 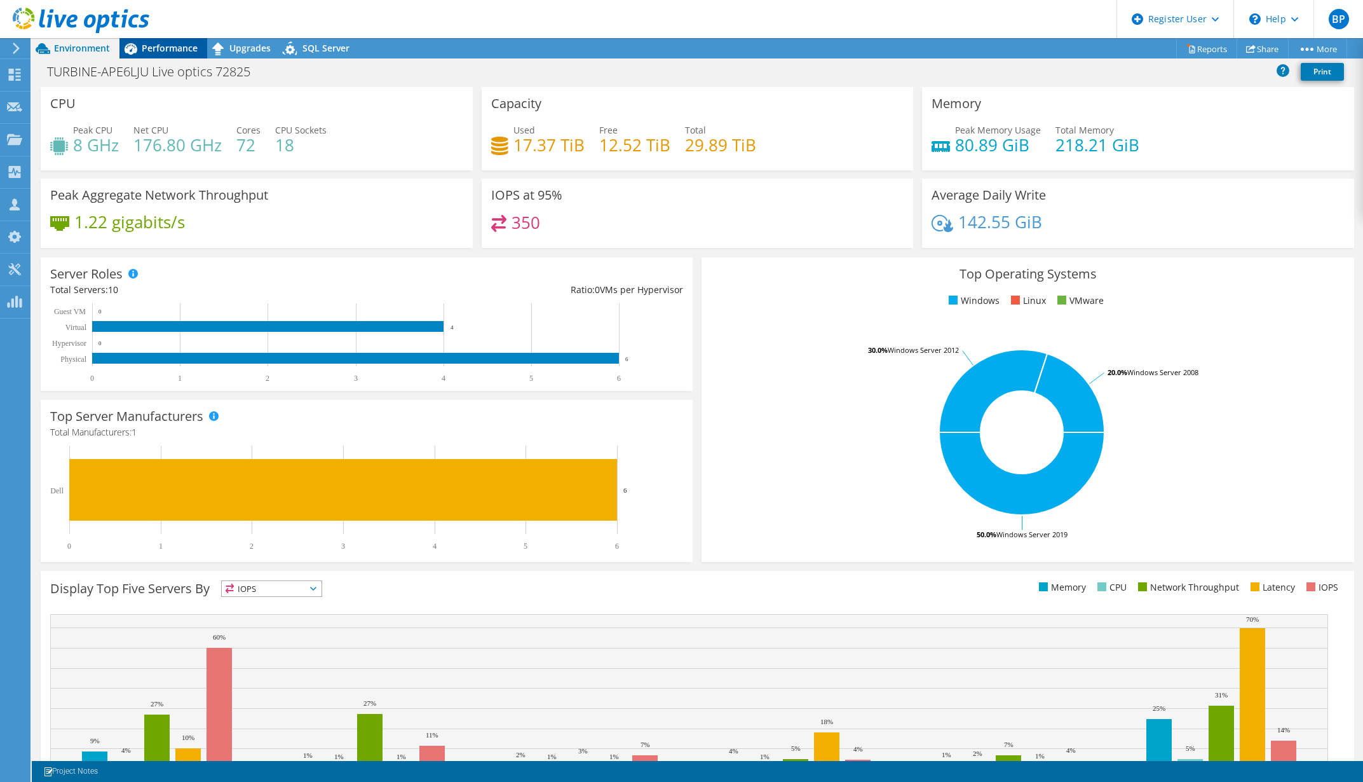 I want to click on h4: 350, so click(x=526, y=222).